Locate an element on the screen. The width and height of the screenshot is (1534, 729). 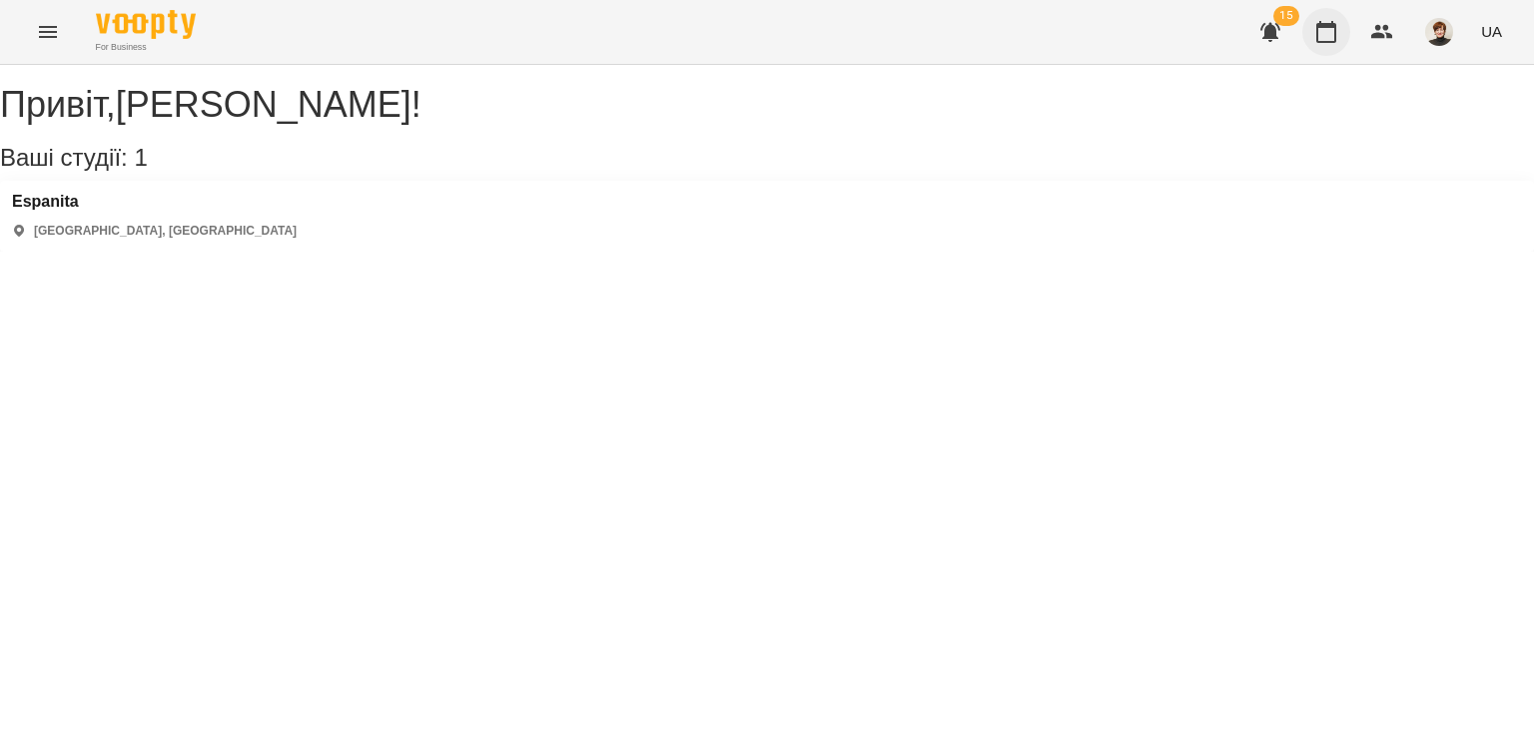
img: Voopty Logo is located at coordinates (146, 24).